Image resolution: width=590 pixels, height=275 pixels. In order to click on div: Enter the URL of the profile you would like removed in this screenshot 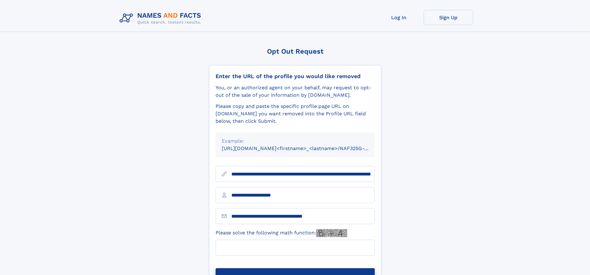, I will do `click(295, 76)`.